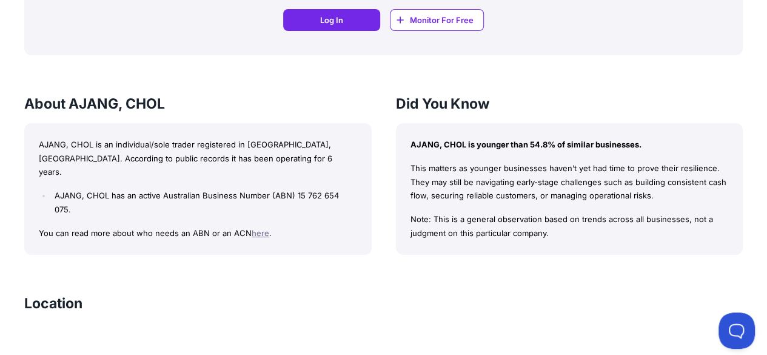 The width and height of the screenshot is (767, 355). What do you see at coordinates (437, 20) in the screenshot?
I see `a: Monitor For Free` at bounding box center [437, 20].